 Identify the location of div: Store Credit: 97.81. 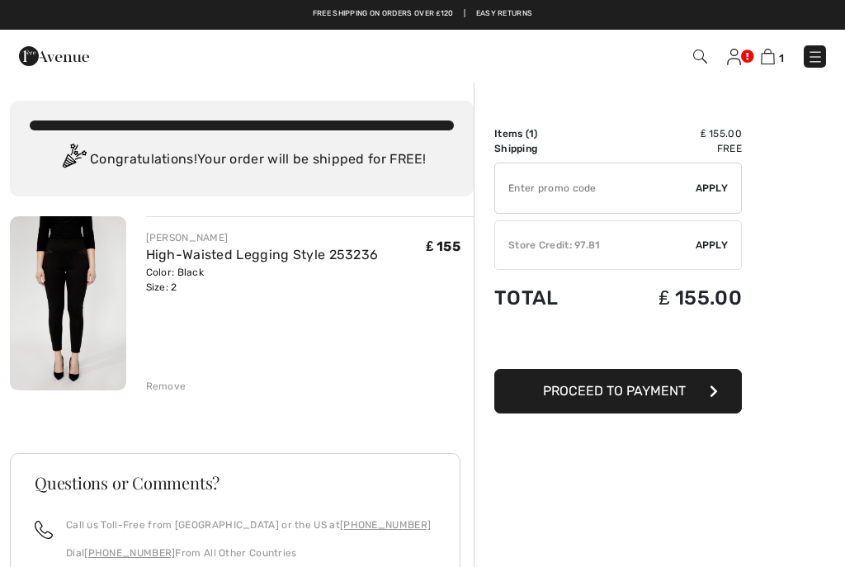
(595, 245).